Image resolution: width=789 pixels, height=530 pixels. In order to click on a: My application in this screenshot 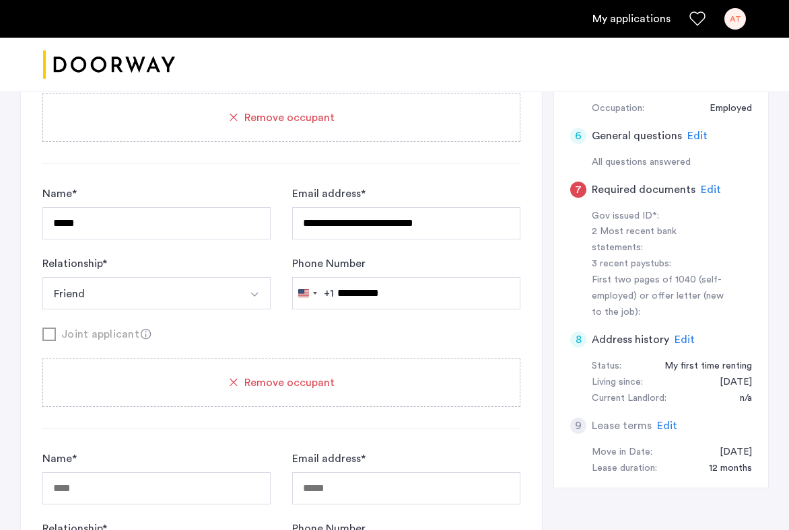, I will do `click(631, 19)`.